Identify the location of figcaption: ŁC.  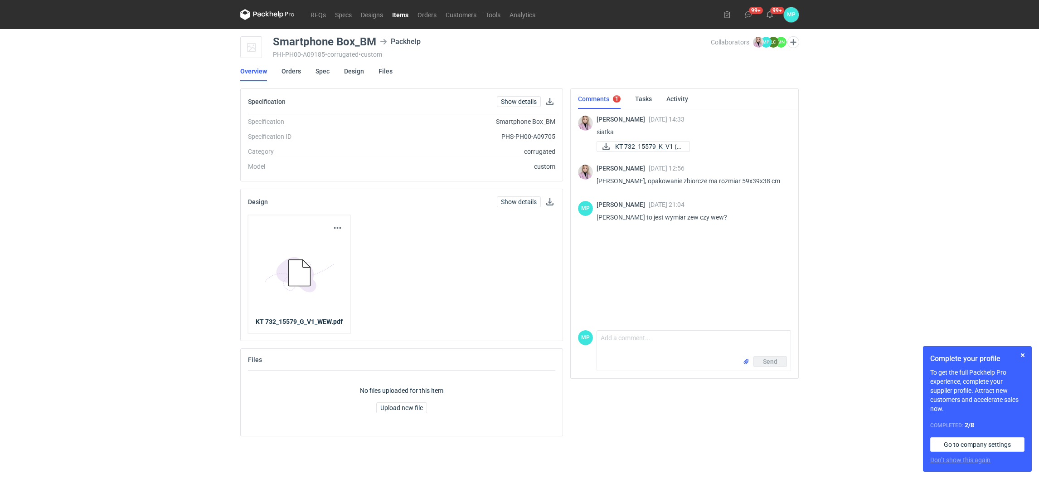
(773, 42).